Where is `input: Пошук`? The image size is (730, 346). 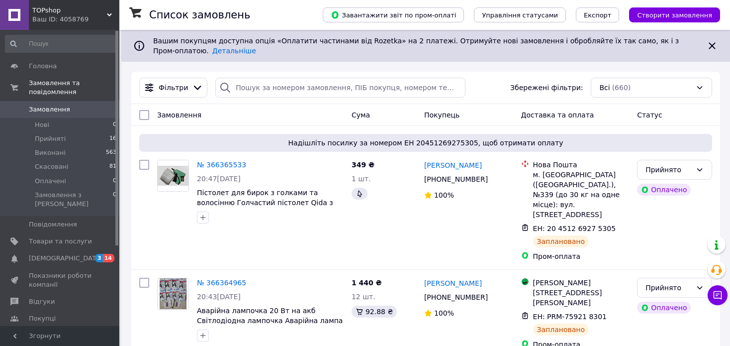
input: Пошук is located at coordinates (61, 44).